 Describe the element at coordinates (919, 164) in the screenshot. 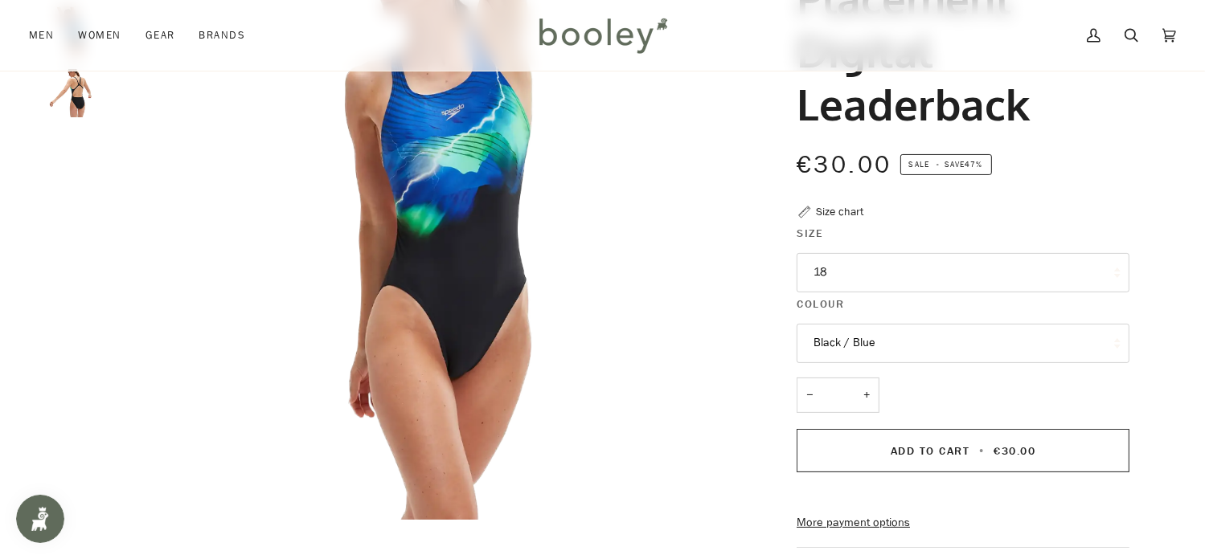

I see `span: Sale` at that location.